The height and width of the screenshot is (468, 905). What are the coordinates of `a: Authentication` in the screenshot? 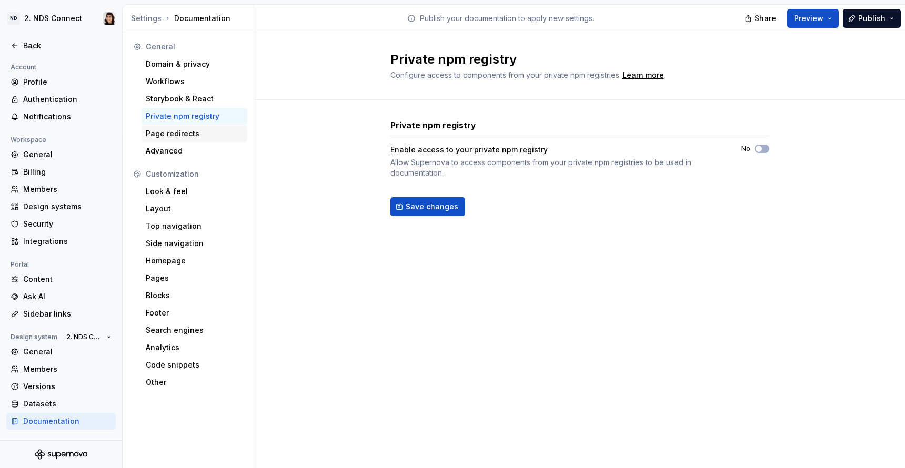 It's located at (61, 99).